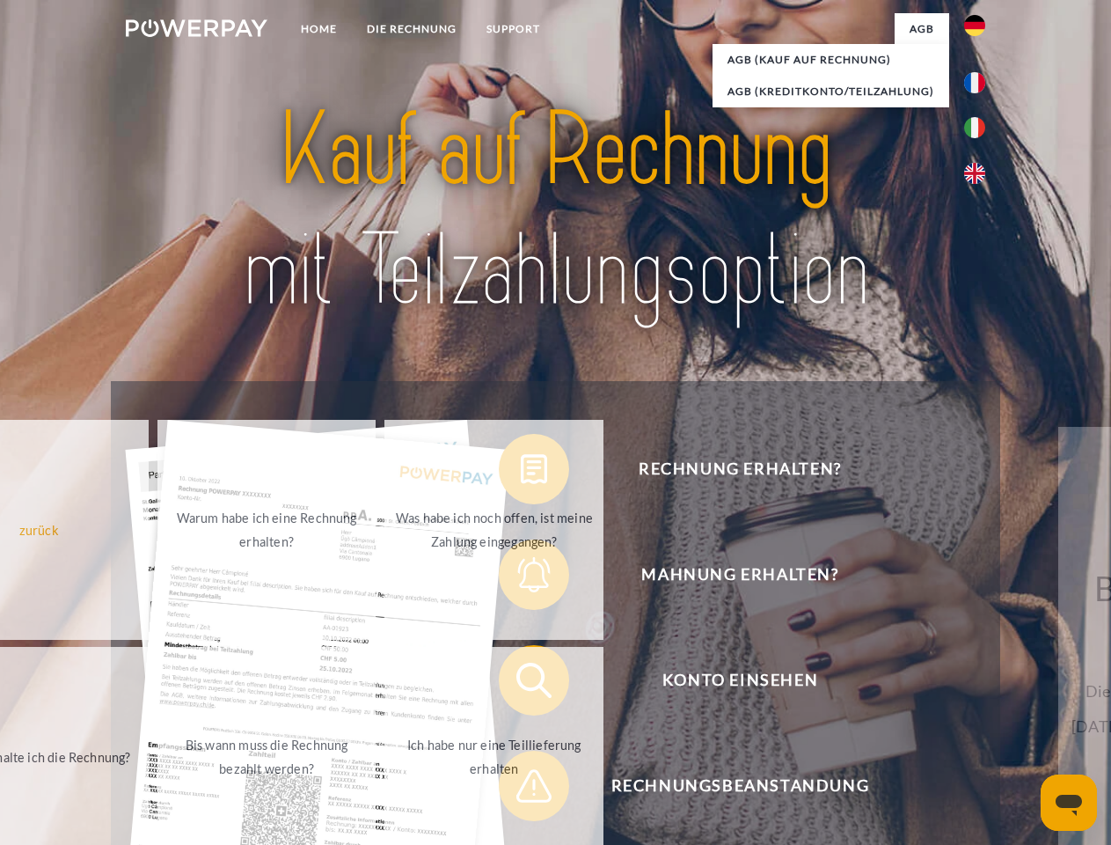 The width and height of the screenshot is (1111, 845). What do you see at coordinates (975, 173) in the screenshot?
I see `img: en` at bounding box center [975, 173].